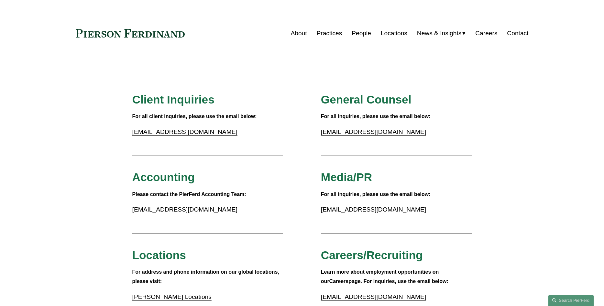 The image size is (604, 306). What do you see at coordinates (195, 116) in the screenshot?
I see `strong: For all client inquiries, please use the email below:` at bounding box center [195, 116].